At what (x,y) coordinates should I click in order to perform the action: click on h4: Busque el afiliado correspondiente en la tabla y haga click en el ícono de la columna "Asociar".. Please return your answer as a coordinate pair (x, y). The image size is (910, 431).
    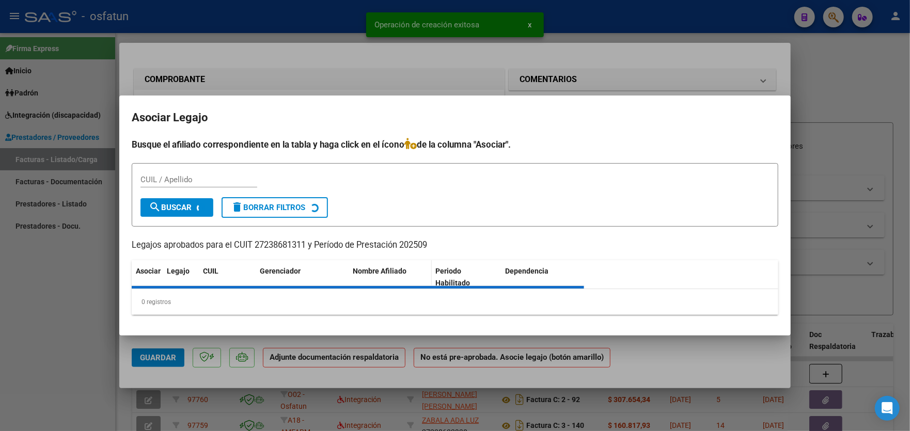
    Looking at the image, I should click on (455, 145).